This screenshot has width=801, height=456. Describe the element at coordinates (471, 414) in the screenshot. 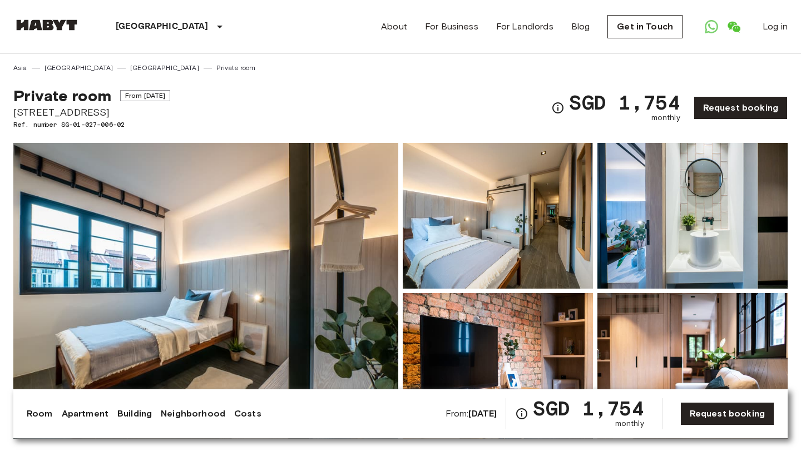

I see `span: From:` at that location.